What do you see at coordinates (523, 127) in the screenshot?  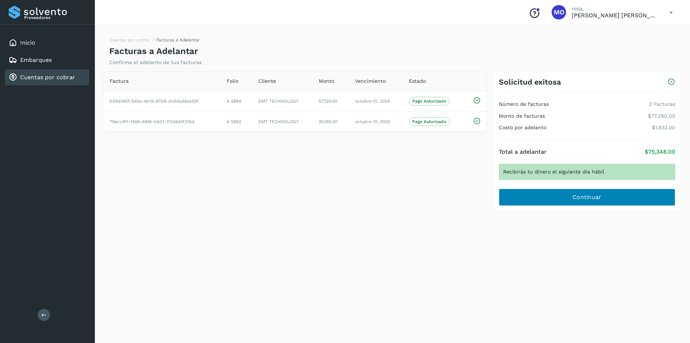 I see `h4: Costo por adelanto` at bounding box center [523, 127].